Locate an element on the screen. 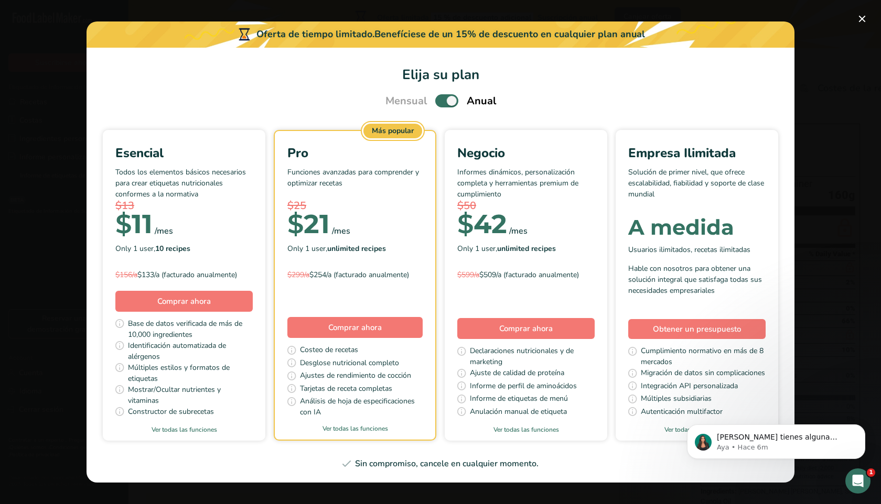 The image size is (881, 504). div: 21 is located at coordinates (308, 224).